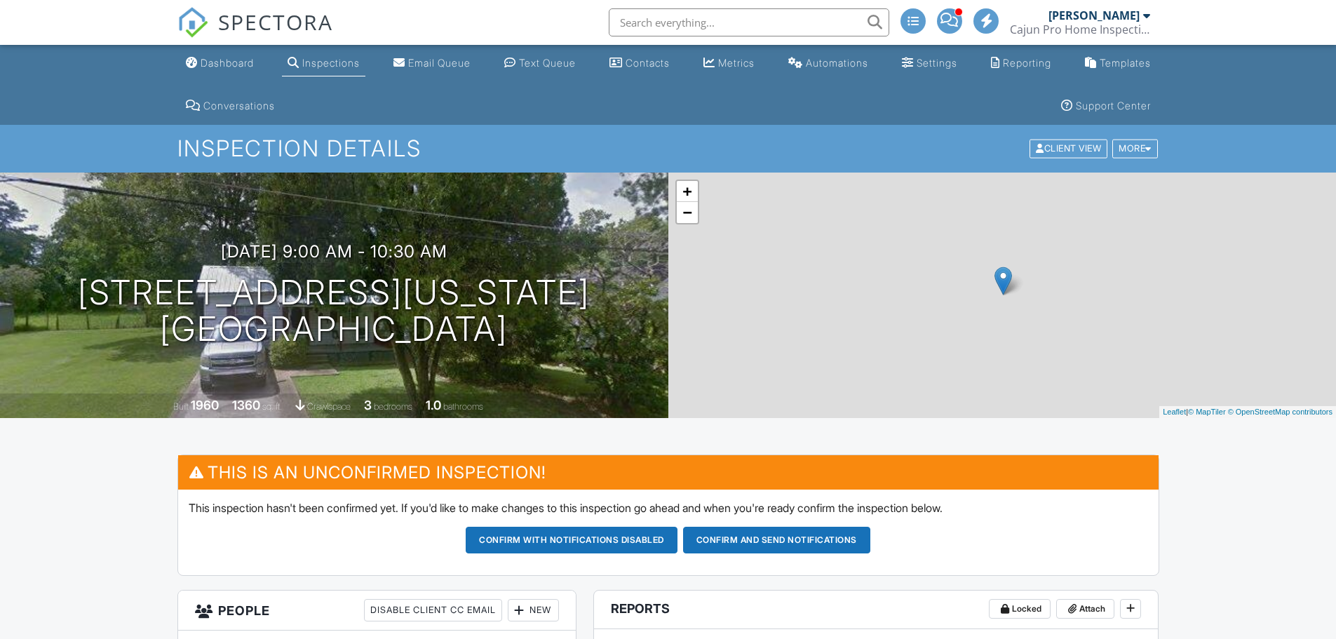  I want to click on span: crawlspace, so click(329, 406).